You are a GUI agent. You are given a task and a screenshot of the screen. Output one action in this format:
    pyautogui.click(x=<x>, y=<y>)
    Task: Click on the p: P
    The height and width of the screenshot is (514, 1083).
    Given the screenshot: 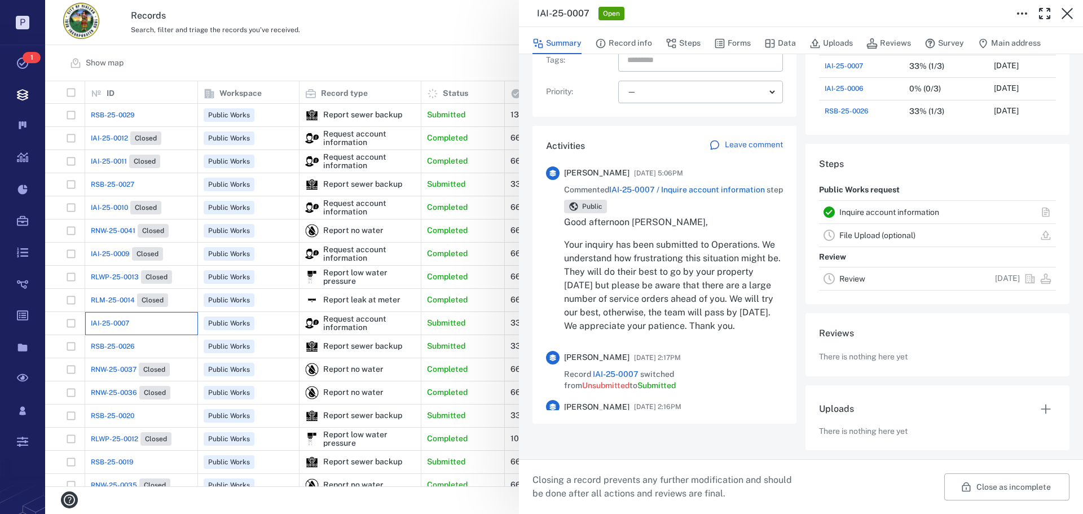 What is the action you would take?
    pyautogui.click(x=23, y=23)
    